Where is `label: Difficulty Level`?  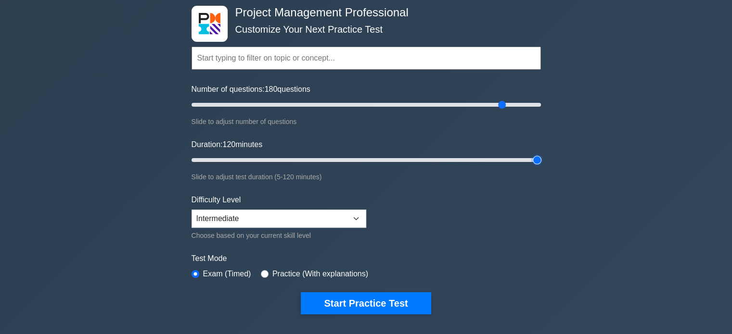 label: Difficulty Level is located at coordinates (216, 200).